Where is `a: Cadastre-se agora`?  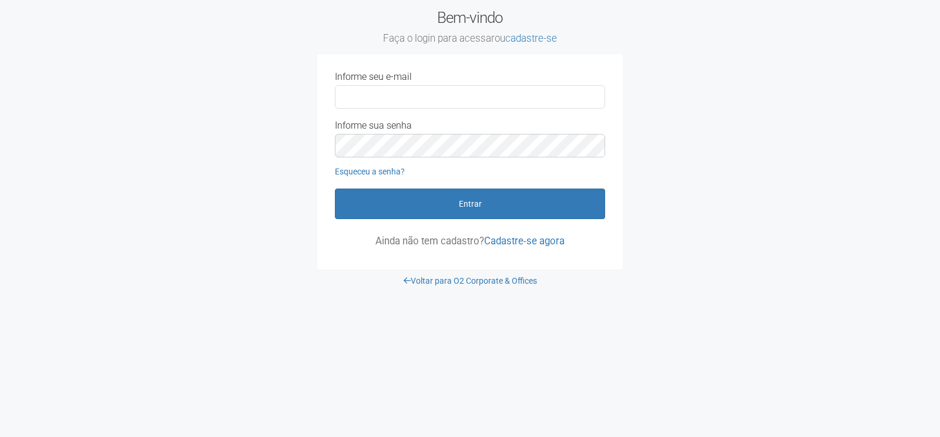 a: Cadastre-se agora is located at coordinates (524, 241).